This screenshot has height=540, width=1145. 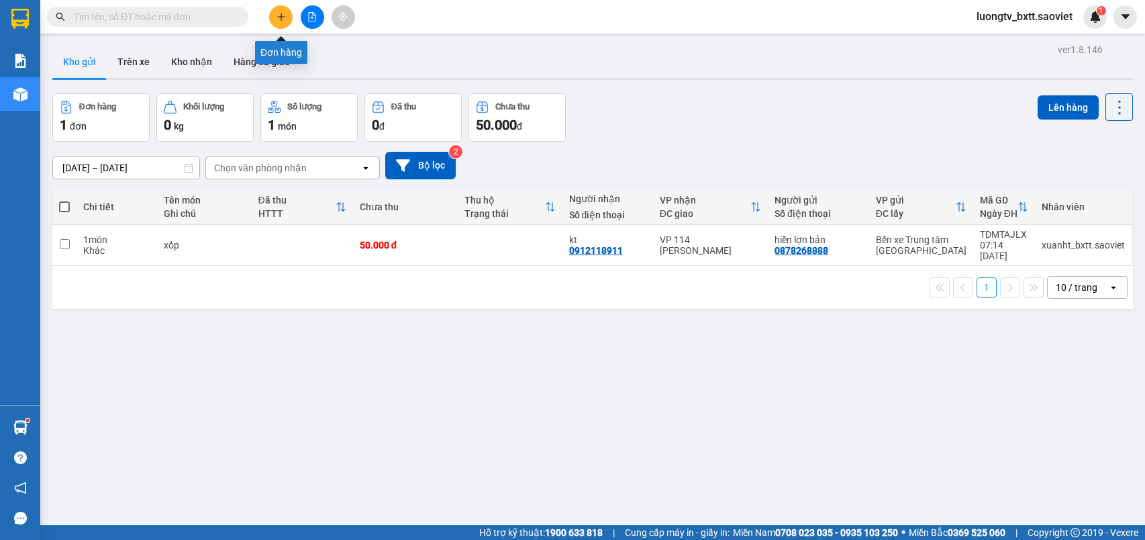 What do you see at coordinates (1004, 234) in the screenshot?
I see `div: TDMTAJLX` at bounding box center [1004, 234].